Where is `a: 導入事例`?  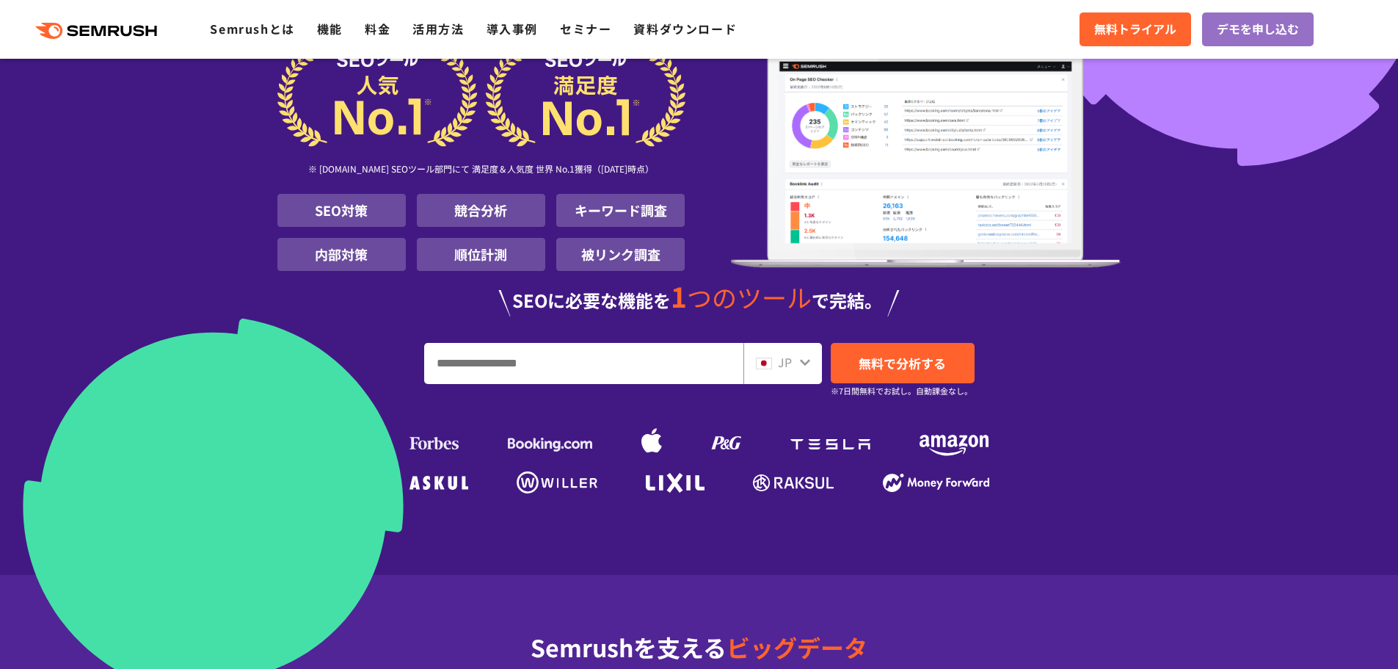 a: 導入事例 is located at coordinates (512, 29).